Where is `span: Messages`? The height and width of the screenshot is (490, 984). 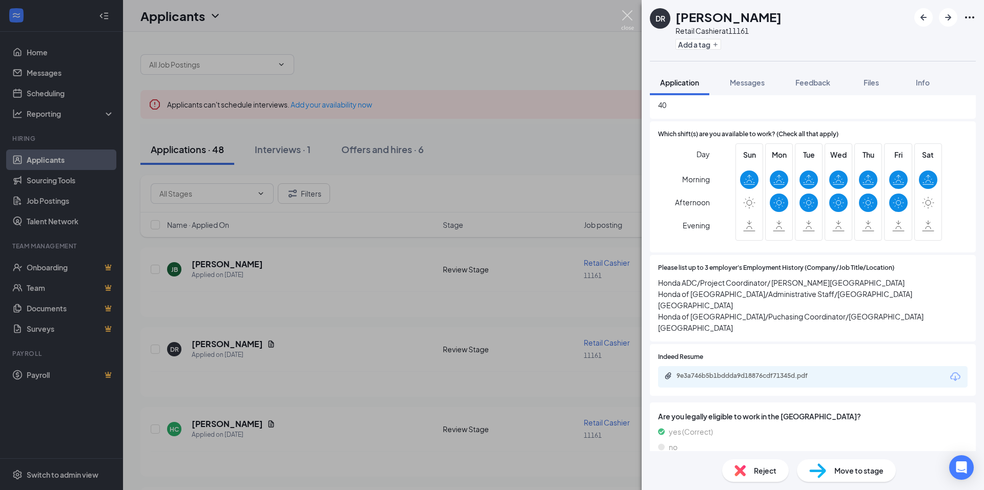
span: Messages is located at coordinates (747, 82).